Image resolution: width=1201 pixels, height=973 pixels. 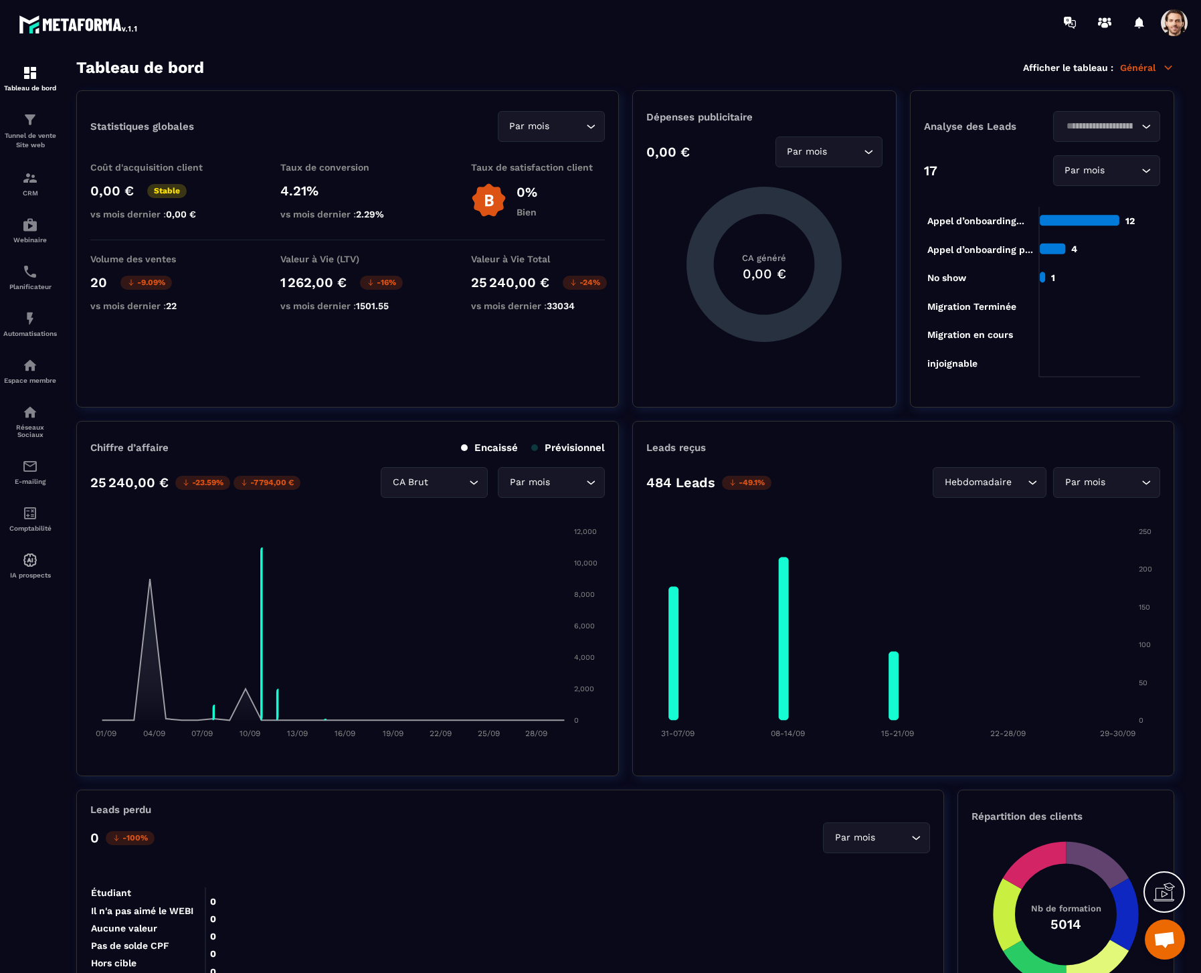 I want to click on p: -24%, so click(x=585, y=282).